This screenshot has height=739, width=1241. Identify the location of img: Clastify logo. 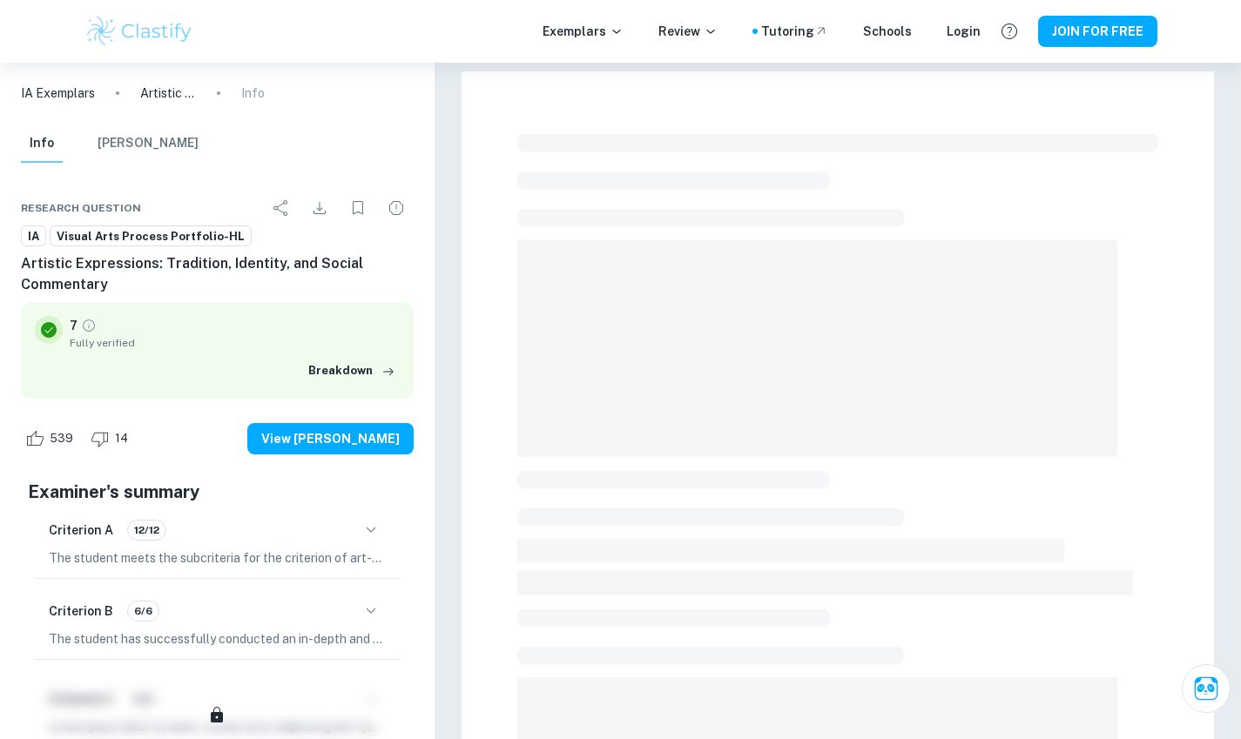
(139, 31).